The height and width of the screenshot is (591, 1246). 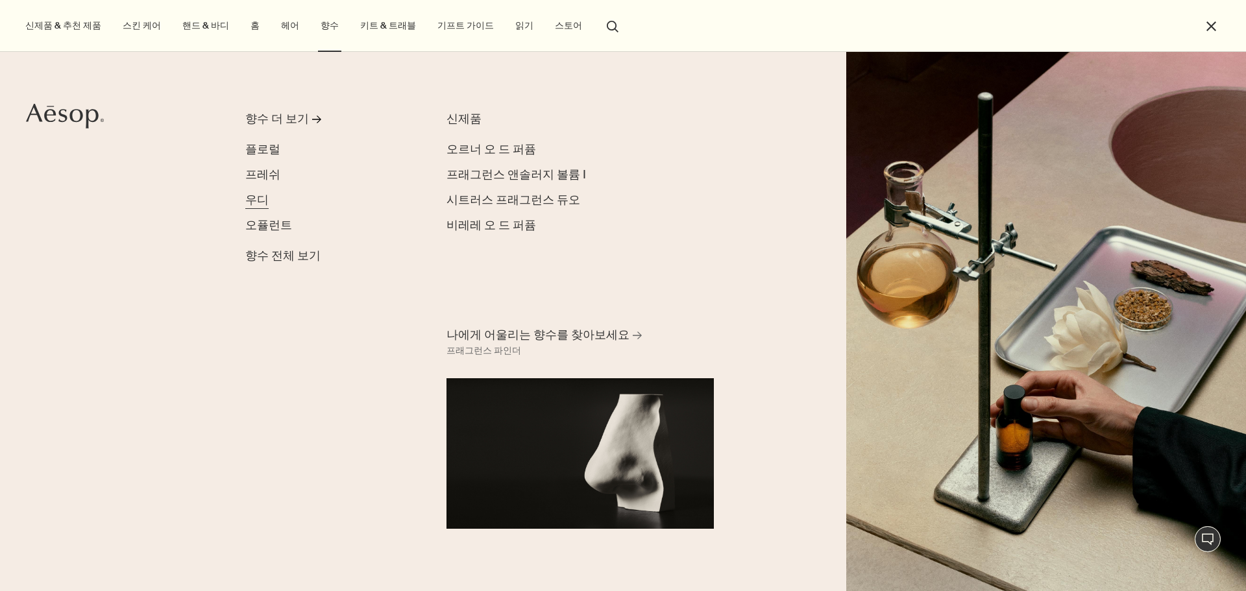 What do you see at coordinates (330, 25) in the screenshot?
I see `a: 향수` at bounding box center [330, 25].